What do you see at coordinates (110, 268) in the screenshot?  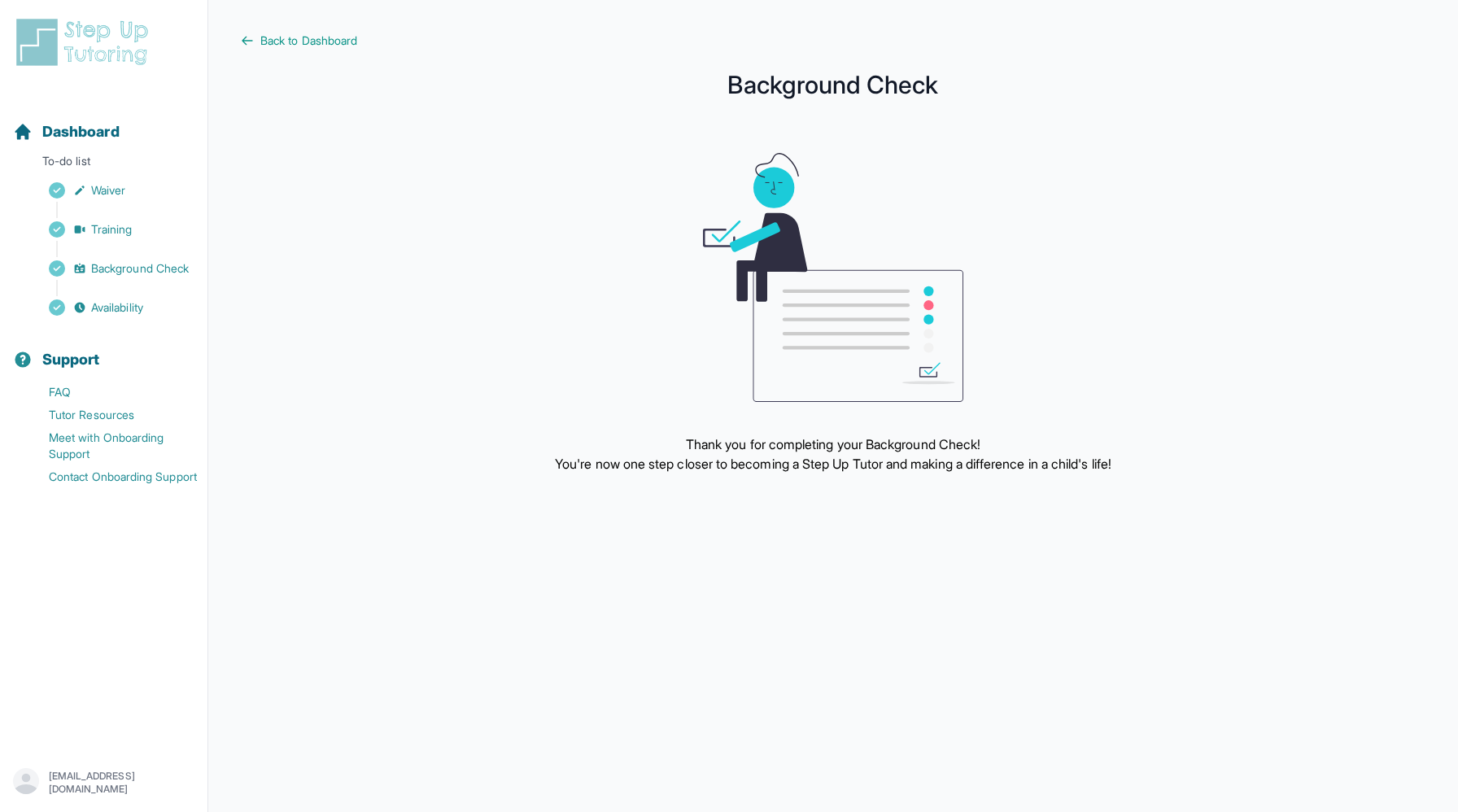 I see `a: Background Check` at bounding box center [110, 268].